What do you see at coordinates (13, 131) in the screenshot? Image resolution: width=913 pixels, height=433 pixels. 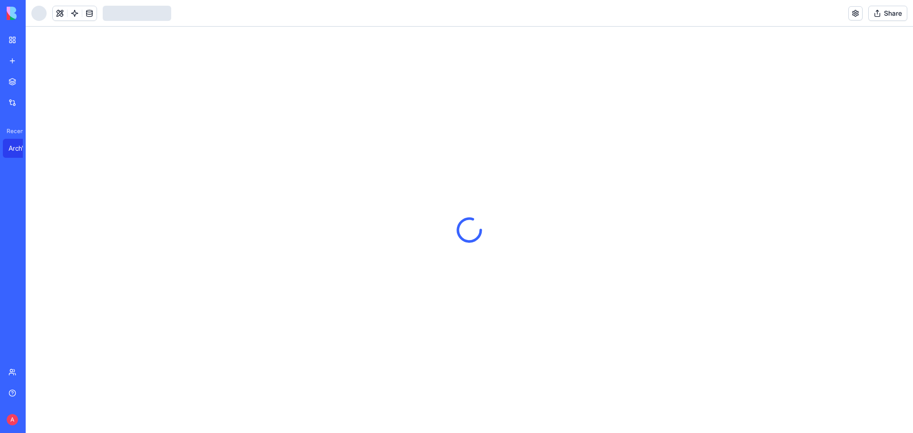 I see `span: Recent` at bounding box center [13, 131].